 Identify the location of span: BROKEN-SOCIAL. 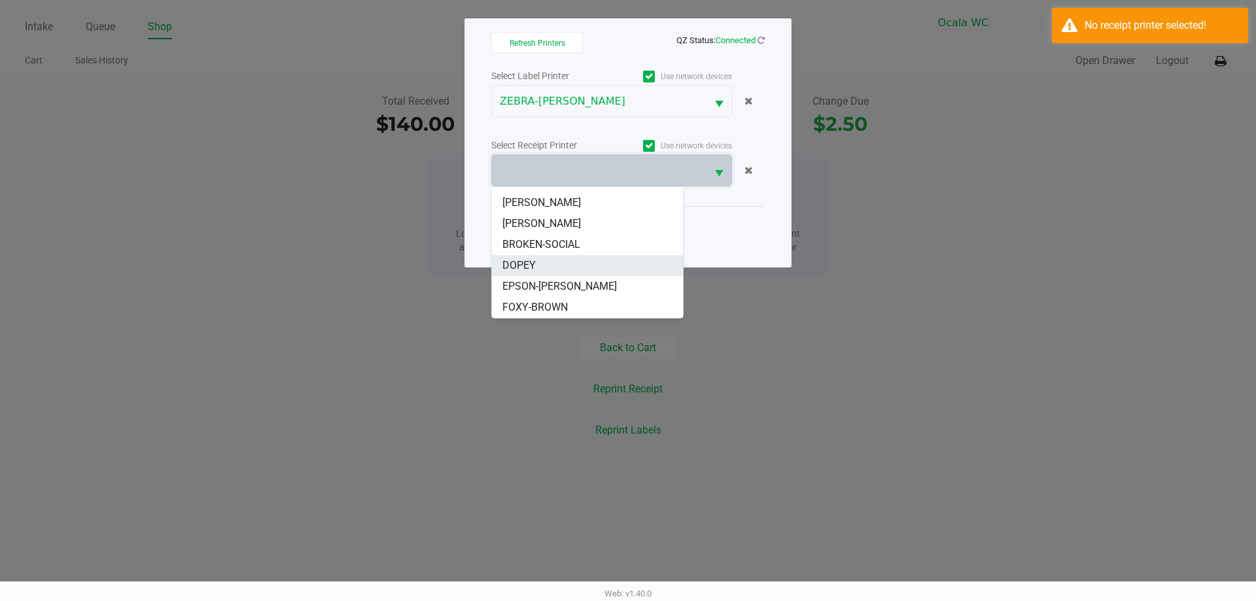
(541, 245).